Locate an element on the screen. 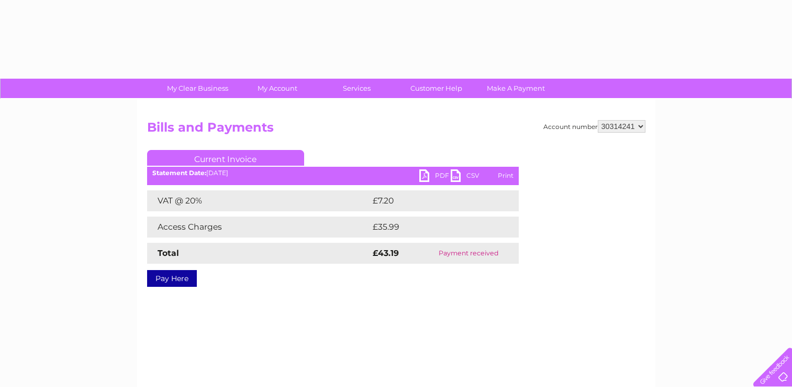  a: My Clear Business is located at coordinates (197, 88).